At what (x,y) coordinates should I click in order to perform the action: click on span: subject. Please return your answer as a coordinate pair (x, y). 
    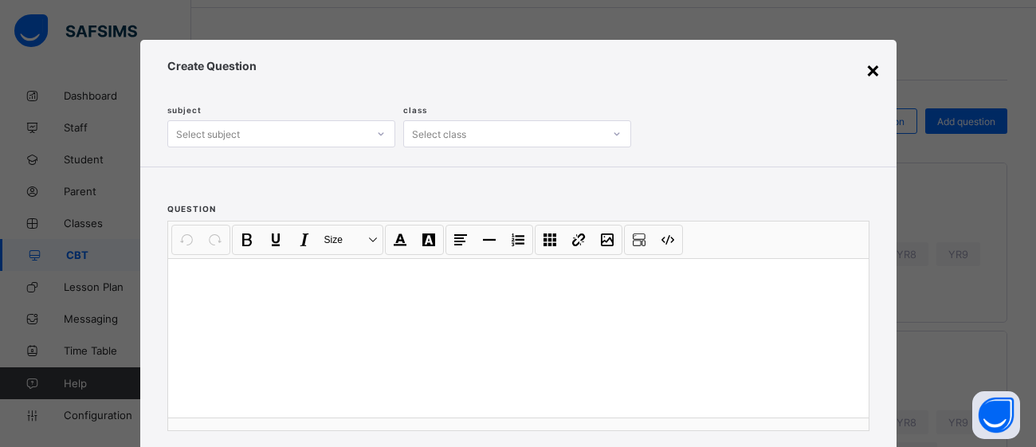
    Looking at the image, I should click on (184, 110).